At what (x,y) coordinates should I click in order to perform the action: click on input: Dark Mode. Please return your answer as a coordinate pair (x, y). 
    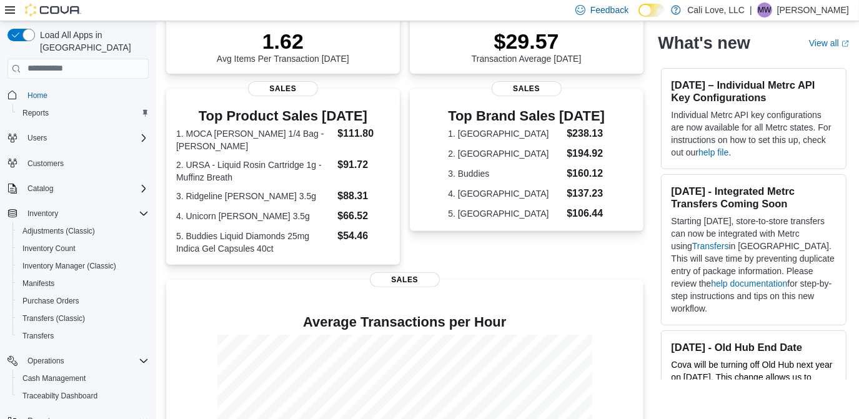
    Looking at the image, I should click on (652, 10).